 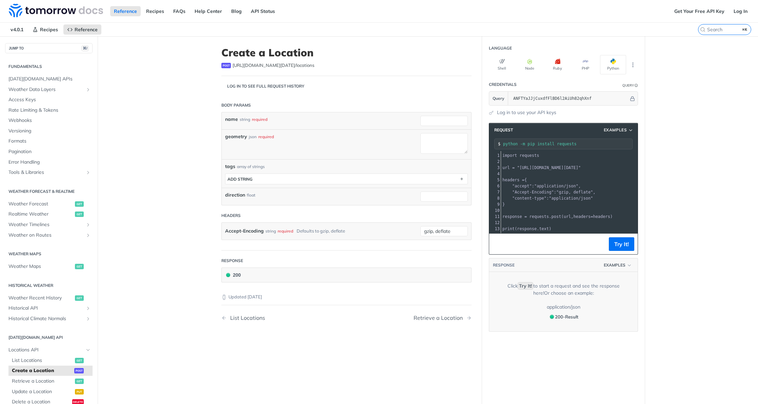 I want to click on h2: Weather Forecast & realtime, so click(x=49, y=191).